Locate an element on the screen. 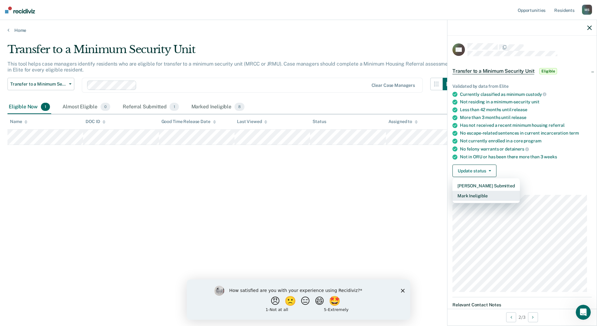 The image size is (597, 326). div: Less than 42 months until is located at coordinates (526, 110).